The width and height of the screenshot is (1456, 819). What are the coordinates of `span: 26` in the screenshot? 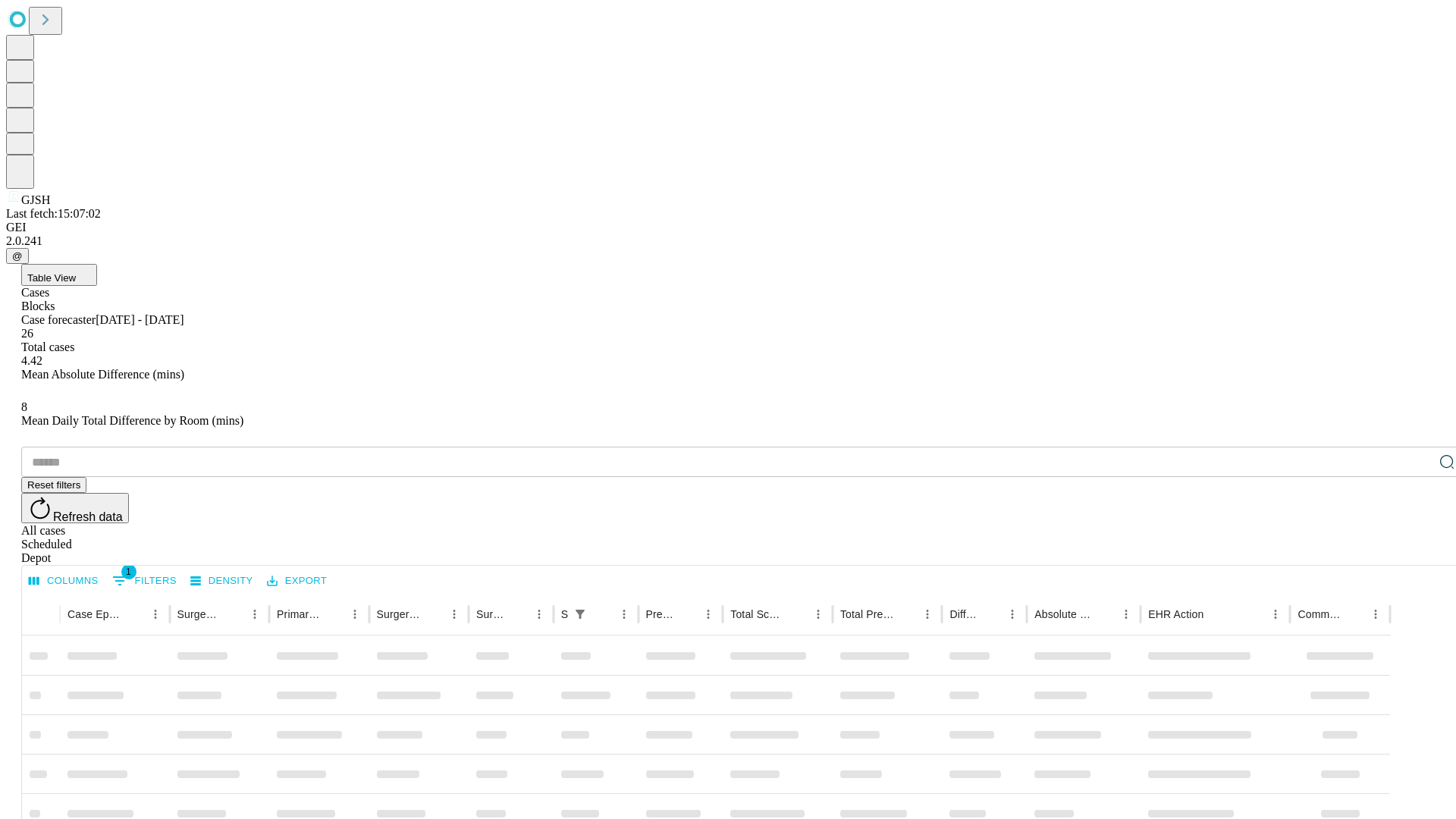 It's located at (27, 333).